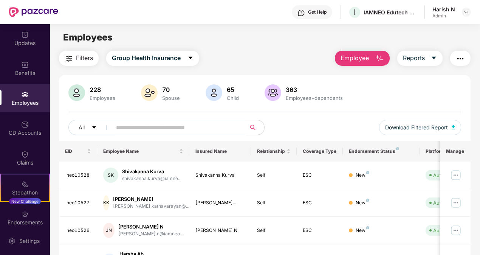  Describe the element at coordinates (109, 230) in the screenshot. I see `div: JN` at that location.